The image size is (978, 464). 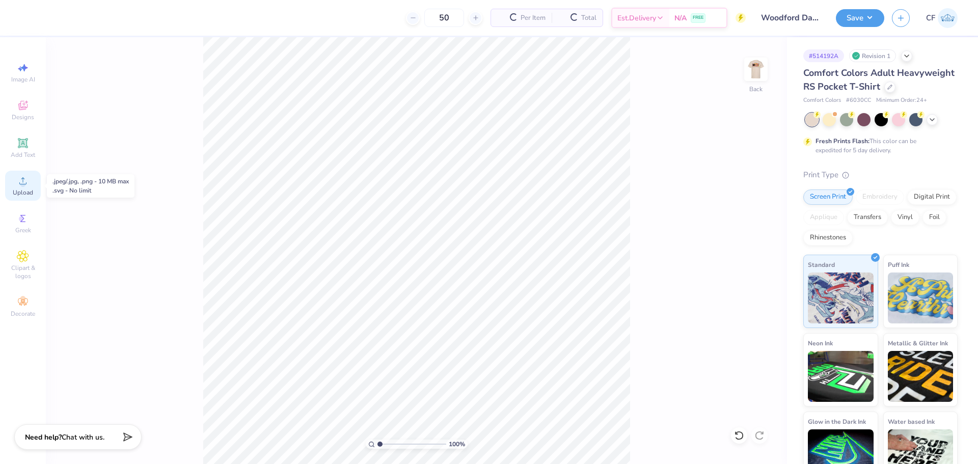 I want to click on span: Minimum Order: 24 +, so click(x=901, y=100).